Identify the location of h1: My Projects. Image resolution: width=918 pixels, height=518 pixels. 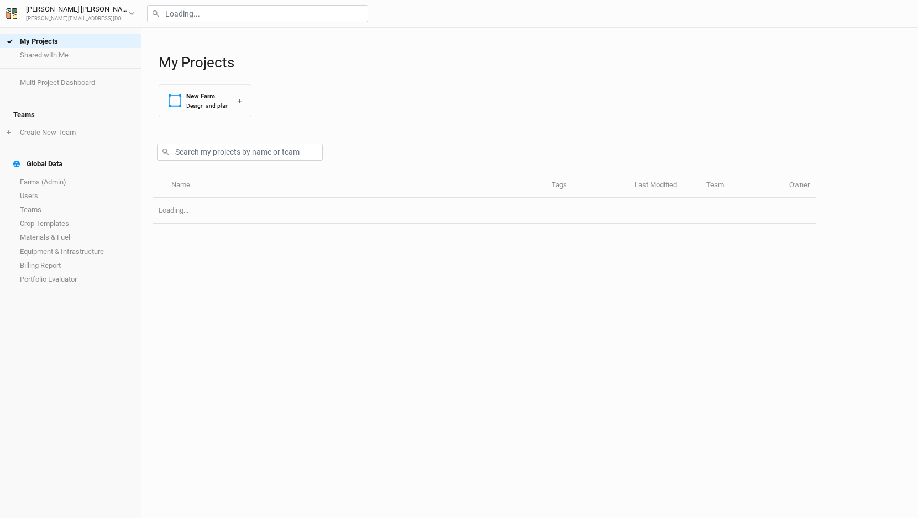
(533, 62).